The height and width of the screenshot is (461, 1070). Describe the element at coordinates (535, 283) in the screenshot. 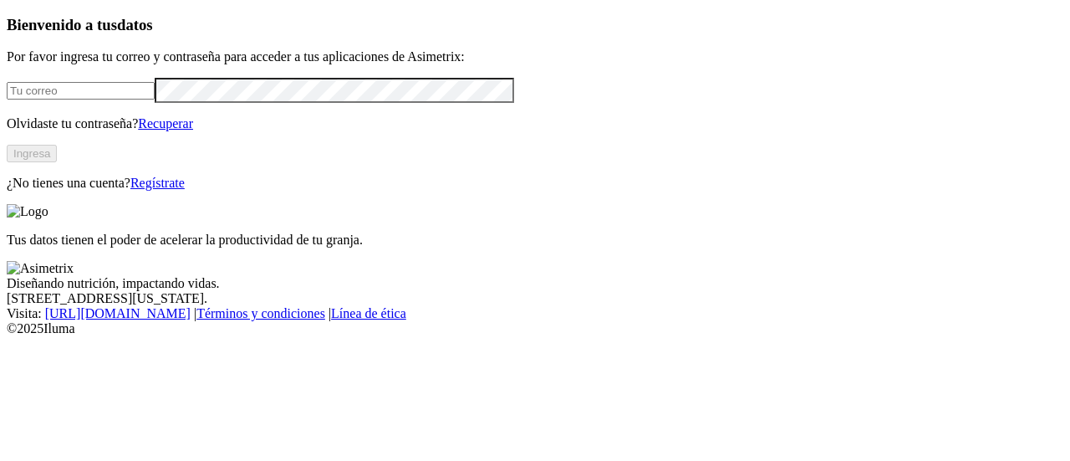

I see `div: Diseñando nutrición, impactando vidas.` at that location.